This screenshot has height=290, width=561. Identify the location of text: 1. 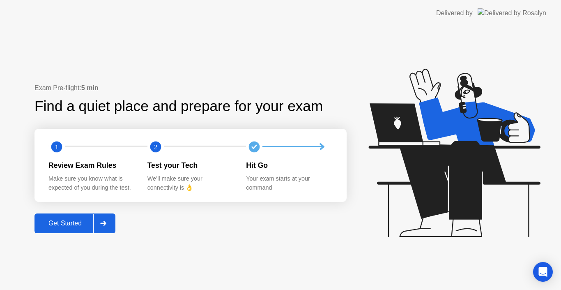
(57, 146).